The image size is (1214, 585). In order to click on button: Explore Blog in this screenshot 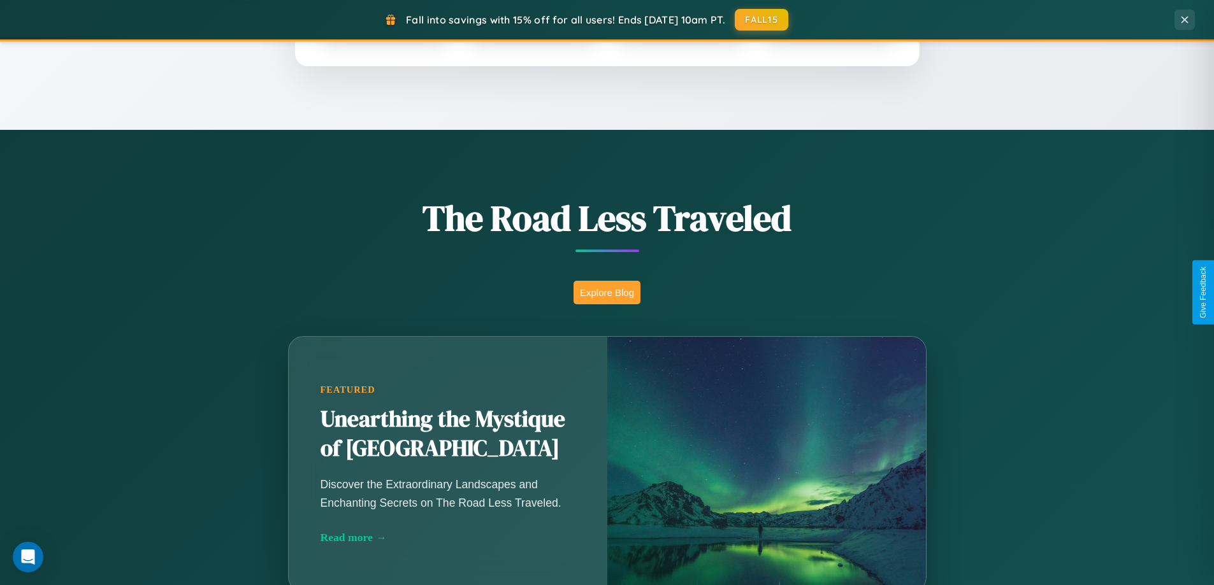, I will do `click(607, 292)`.